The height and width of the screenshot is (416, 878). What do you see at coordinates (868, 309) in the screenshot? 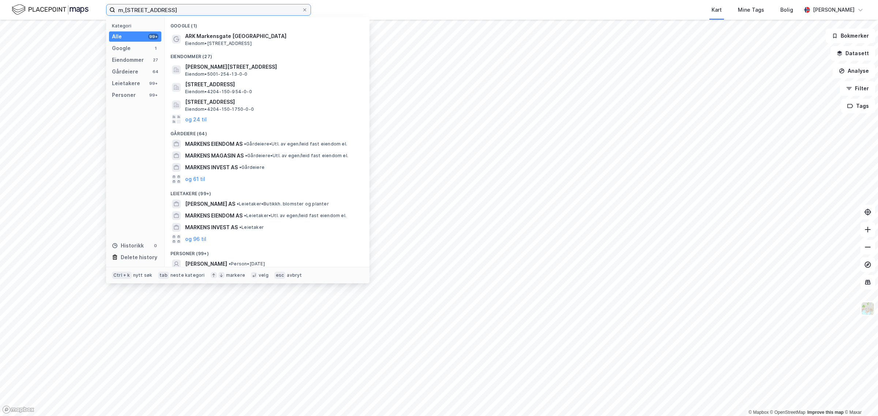
I see `img: Z` at bounding box center [868, 309].